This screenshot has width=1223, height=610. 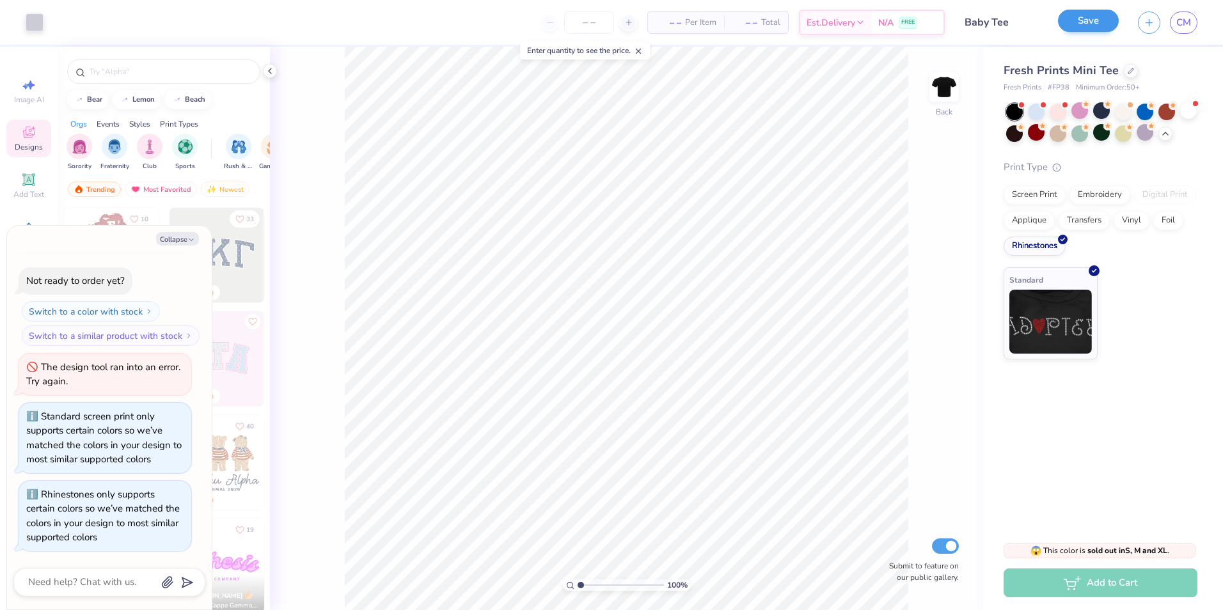 What do you see at coordinates (111, 255) in the screenshot?
I see `img: 587403a7-0594-4a7f-b2bd-0ca67a3ff8dd` at bounding box center [111, 255].